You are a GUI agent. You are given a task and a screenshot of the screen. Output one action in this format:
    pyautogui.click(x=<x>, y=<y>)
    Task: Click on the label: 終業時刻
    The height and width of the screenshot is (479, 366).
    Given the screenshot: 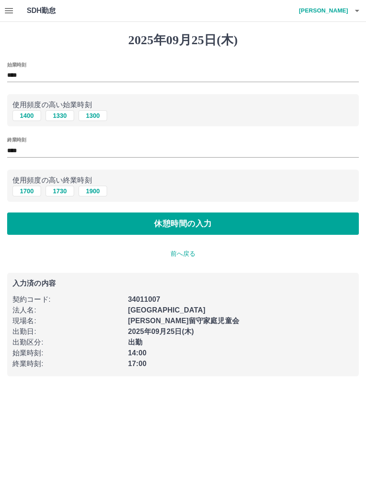 What is the action you would take?
    pyautogui.click(x=17, y=140)
    